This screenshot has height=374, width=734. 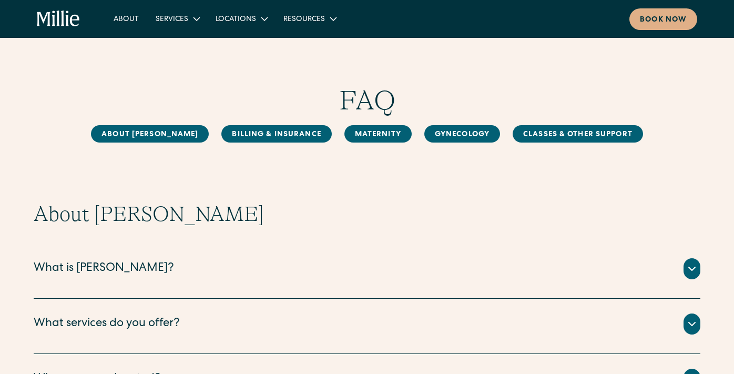 What do you see at coordinates (367, 100) in the screenshot?
I see `h1: FAQ` at bounding box center [367, 100].